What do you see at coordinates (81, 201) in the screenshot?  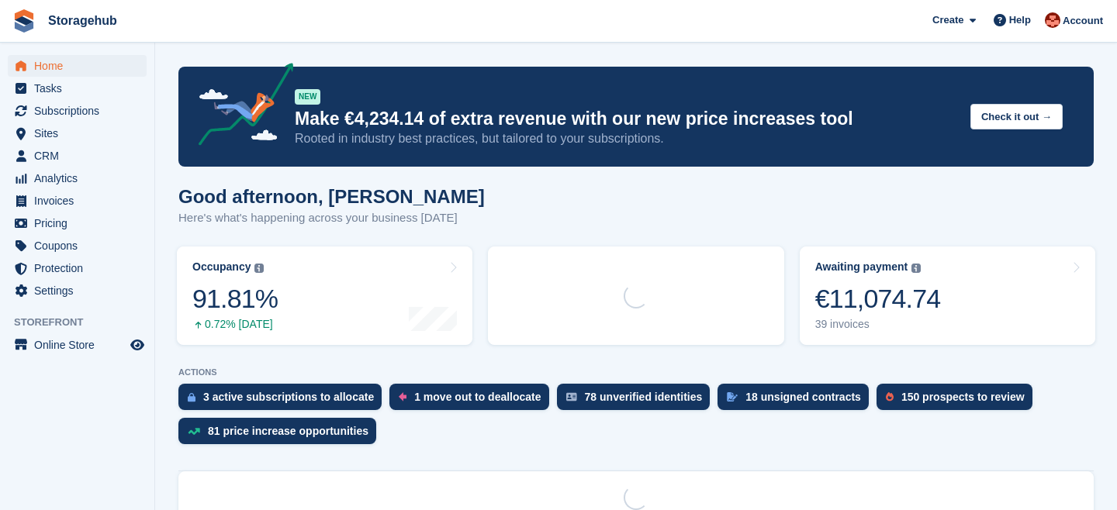 I see `span: Invoices` at bounding box center [81, 201].